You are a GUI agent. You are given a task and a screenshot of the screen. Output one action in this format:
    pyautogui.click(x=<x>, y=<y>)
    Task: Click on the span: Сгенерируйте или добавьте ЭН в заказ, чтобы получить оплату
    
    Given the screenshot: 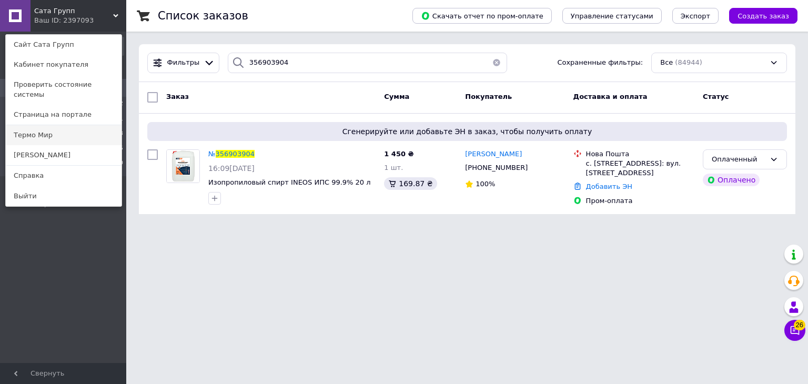 What is the action you would take?
    pyautogui.click(x=467, y=132)
    